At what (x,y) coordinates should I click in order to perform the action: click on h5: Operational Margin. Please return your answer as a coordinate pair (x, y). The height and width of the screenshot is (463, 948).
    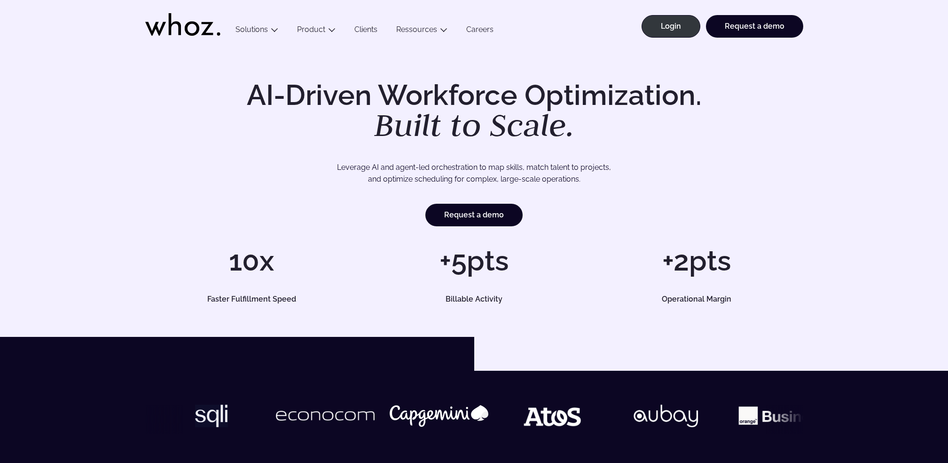
    Looking at the image, I should click on (697, 299).